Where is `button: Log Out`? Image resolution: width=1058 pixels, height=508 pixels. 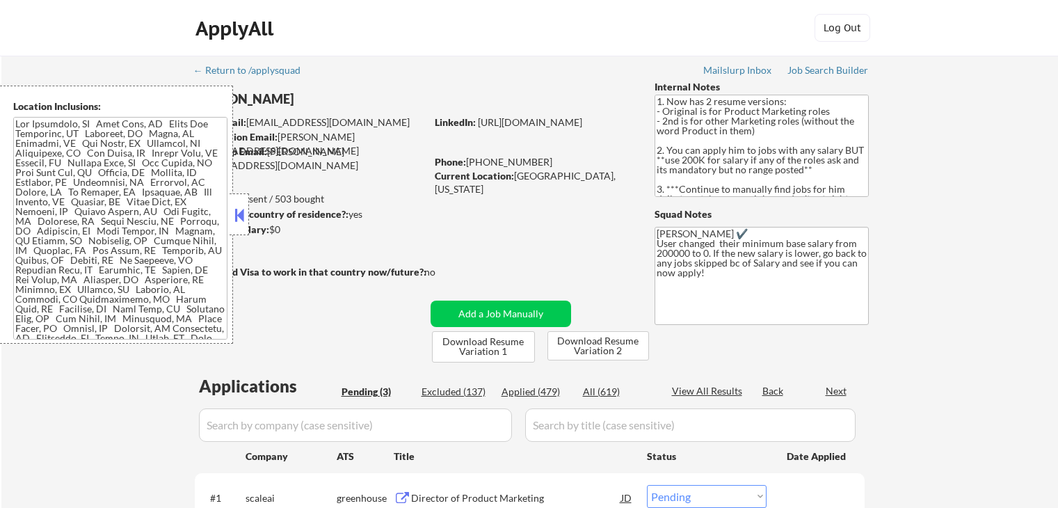 button: Log Out is located at coordinates (842, 28).